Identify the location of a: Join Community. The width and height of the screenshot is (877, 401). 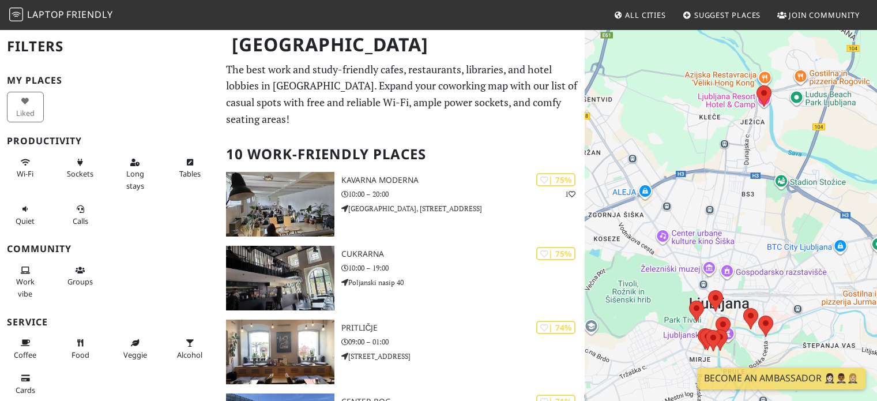
(818, 15).